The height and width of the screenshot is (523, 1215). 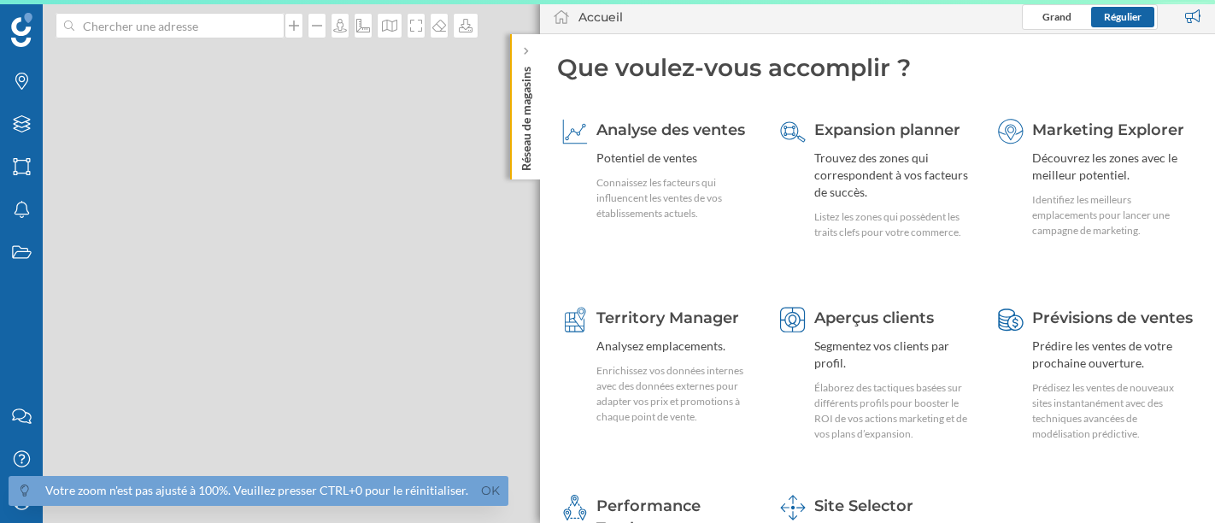 I want to click on img: explorer.svg, so click(x=1010, y=132).